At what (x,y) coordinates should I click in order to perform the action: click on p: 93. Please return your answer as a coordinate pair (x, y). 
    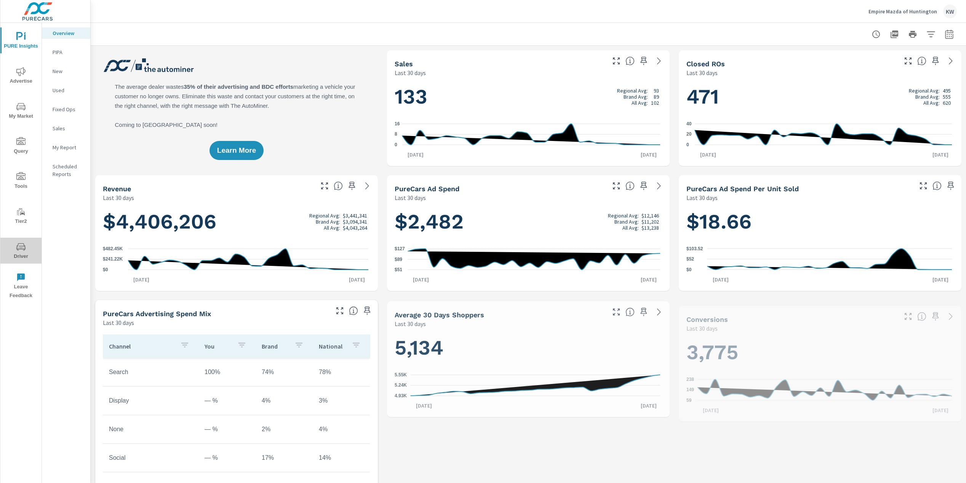
    Looking at the image, I should click on (656, 91).